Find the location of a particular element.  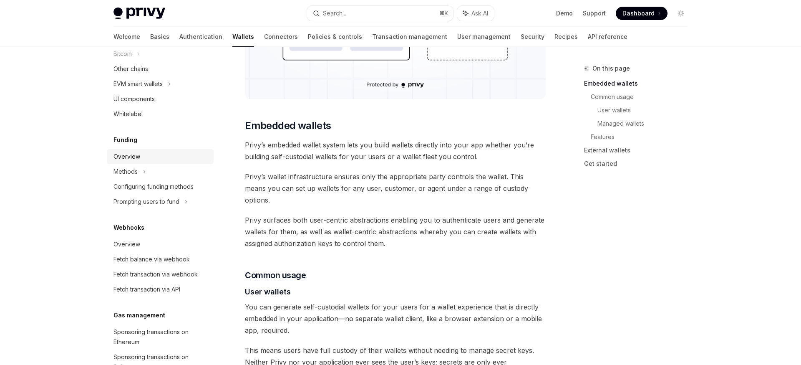

a: External wallets is located at coordinates (639, 150).